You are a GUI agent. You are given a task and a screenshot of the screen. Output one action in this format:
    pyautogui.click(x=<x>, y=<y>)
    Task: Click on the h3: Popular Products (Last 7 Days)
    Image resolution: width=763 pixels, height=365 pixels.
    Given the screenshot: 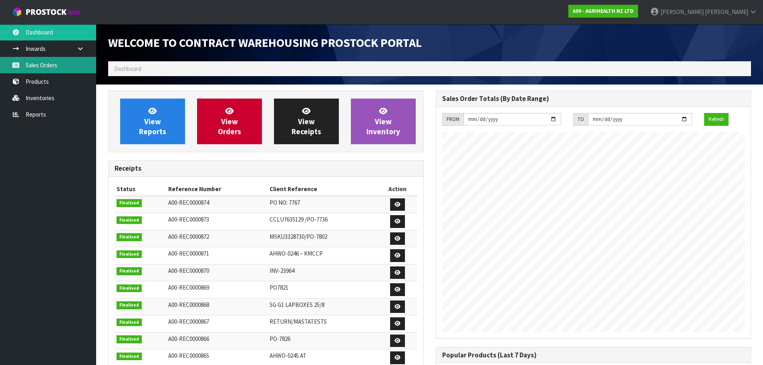 What is the action you would take?
    pyautogui.click(x=593, y=355)
    